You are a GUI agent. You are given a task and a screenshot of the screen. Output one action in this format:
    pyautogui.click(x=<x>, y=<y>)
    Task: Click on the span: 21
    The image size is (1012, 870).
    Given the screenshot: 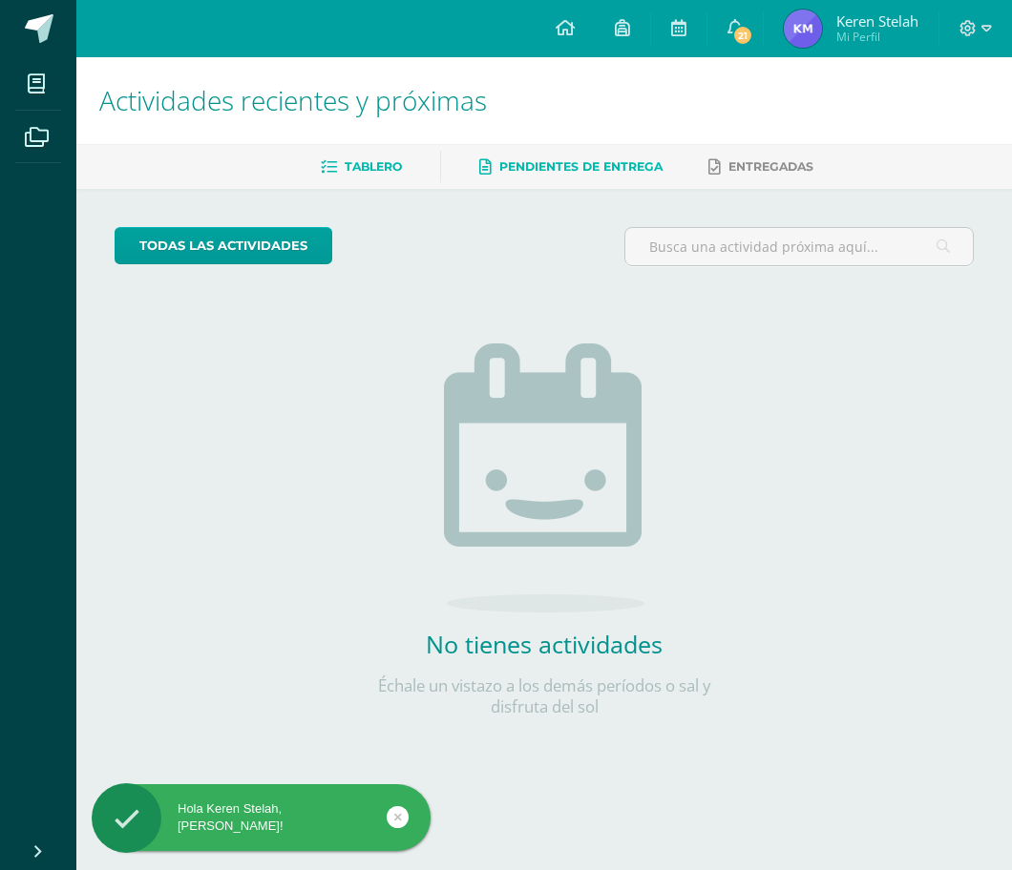 What is the action you would take?
    pyautogui.click(x=743, y=35)
    